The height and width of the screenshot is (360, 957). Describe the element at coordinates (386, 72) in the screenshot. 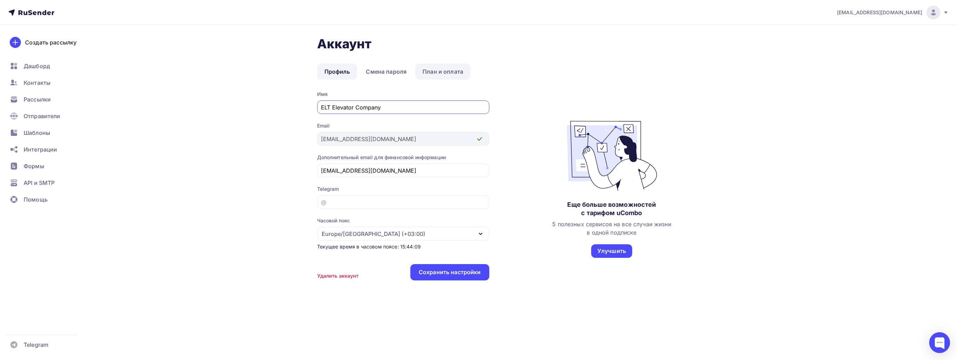

I see `a: Смена пароля` at that location.